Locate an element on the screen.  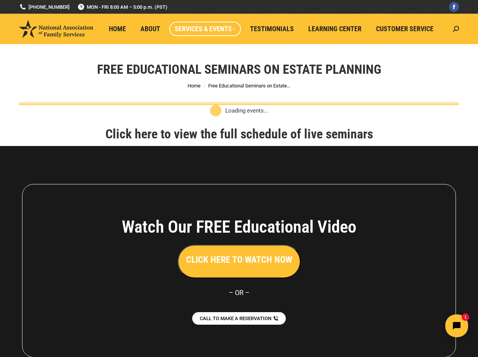
a: Testimonials is located at coordinates (272, 29).